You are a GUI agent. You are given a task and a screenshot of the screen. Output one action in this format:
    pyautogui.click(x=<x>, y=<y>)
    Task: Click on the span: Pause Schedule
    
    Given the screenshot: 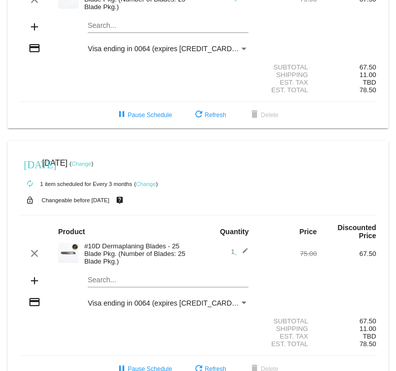 What is the action you would take?
    pyautogui.click(x=143, y=115)
    